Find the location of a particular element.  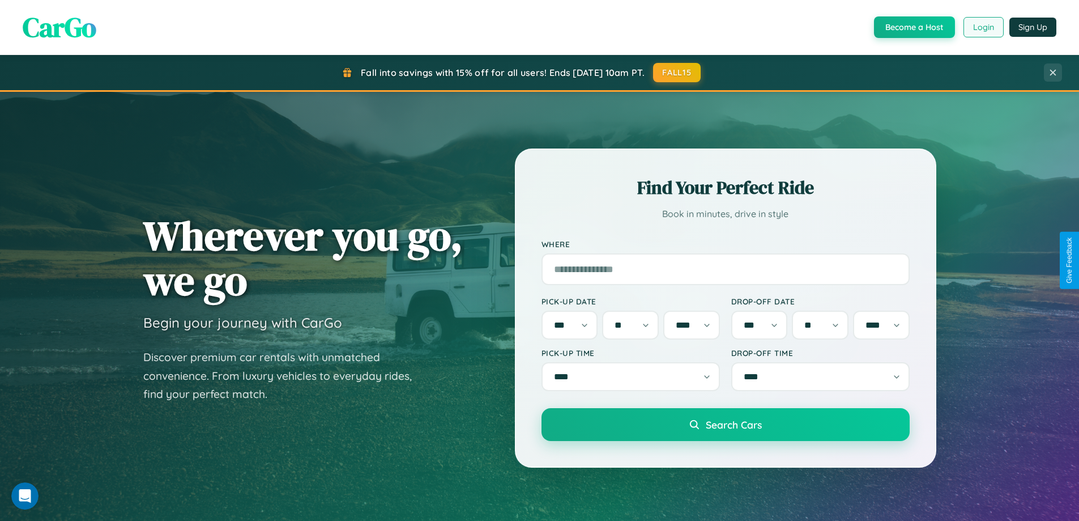

span: Search Cars is located at coordinates (734, 424).